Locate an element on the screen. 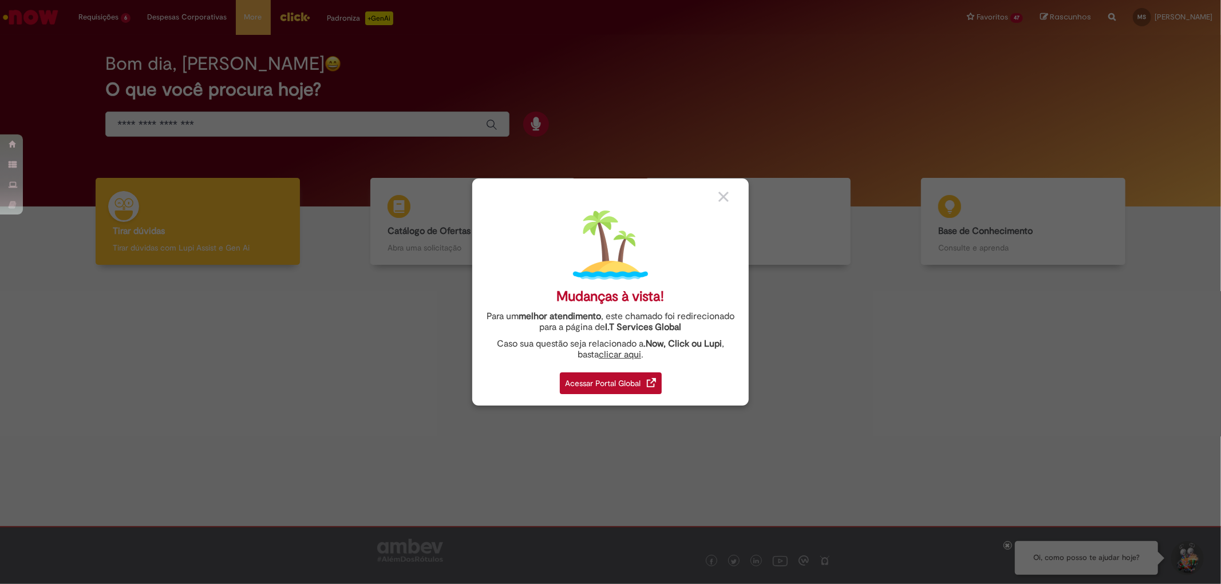  a: I.T Services Global is located at coordinates (643, 324).